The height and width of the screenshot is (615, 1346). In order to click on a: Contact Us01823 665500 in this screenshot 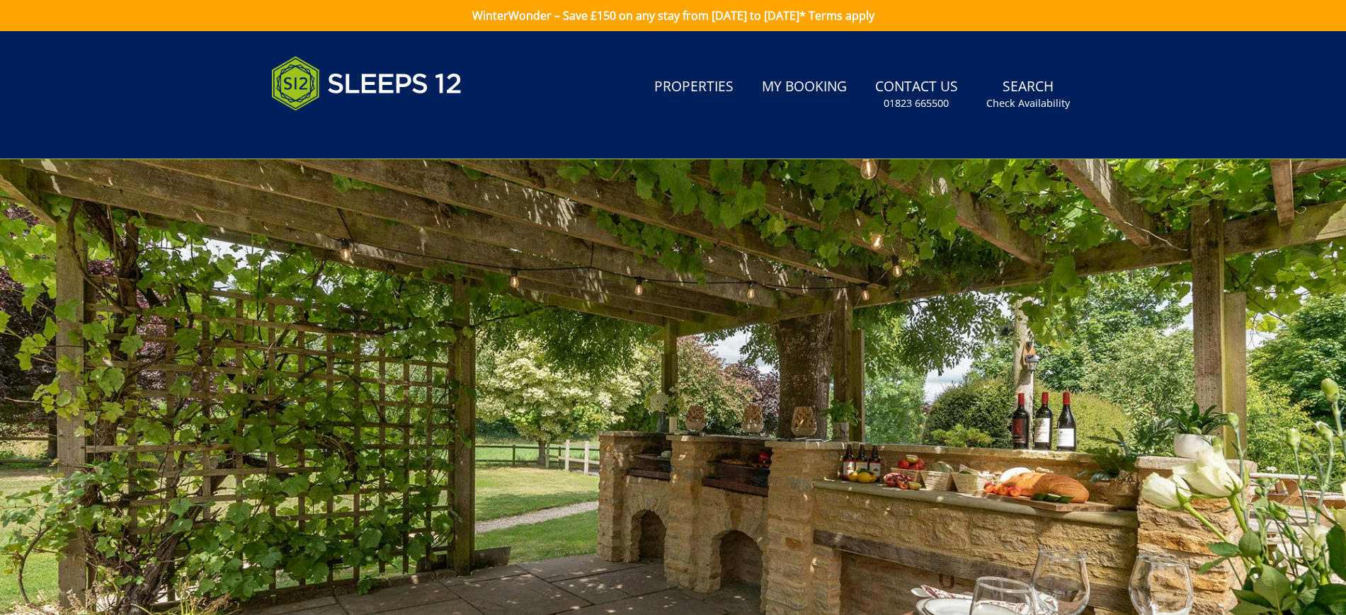, I will do `click(916, 94)`.